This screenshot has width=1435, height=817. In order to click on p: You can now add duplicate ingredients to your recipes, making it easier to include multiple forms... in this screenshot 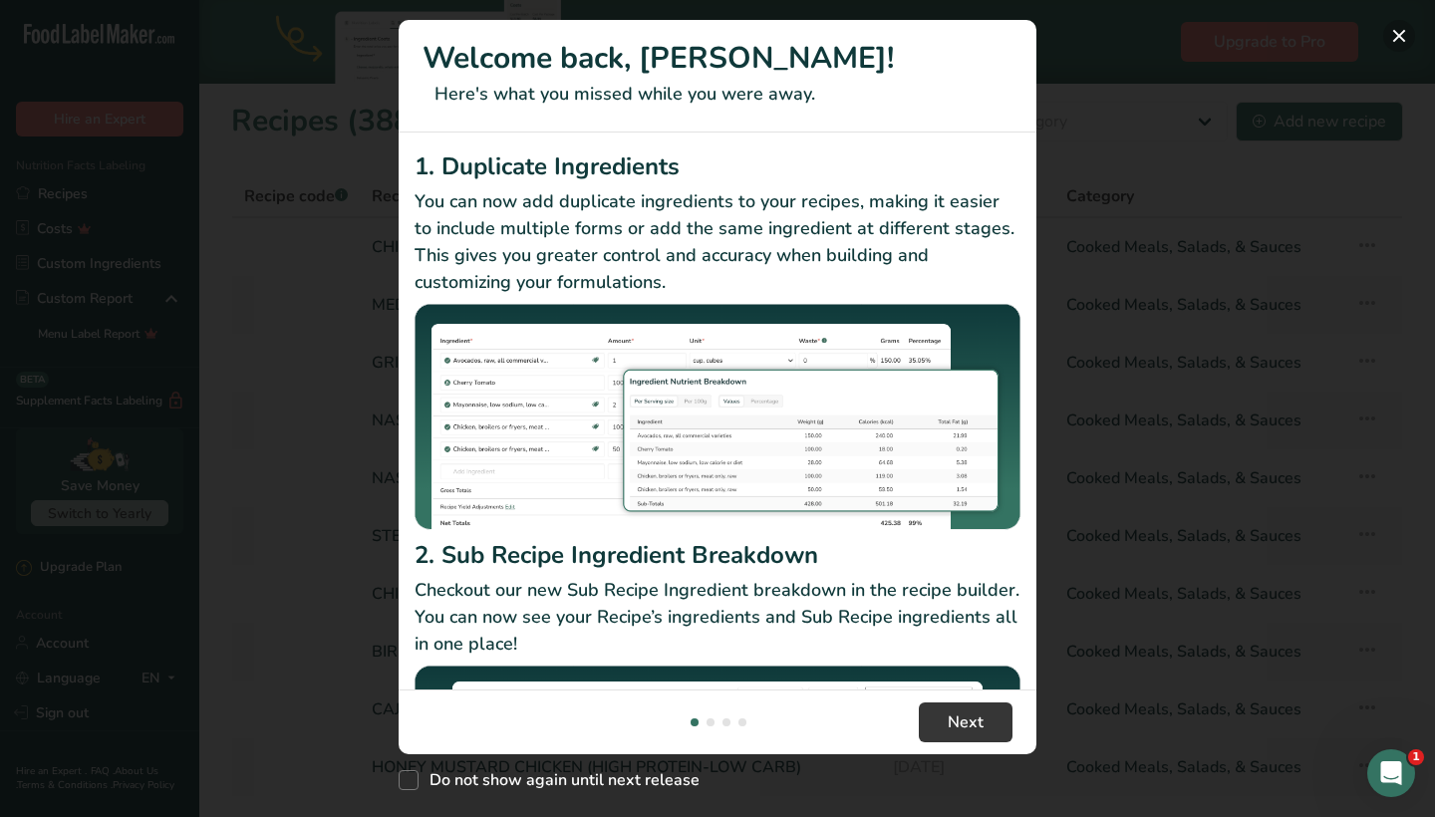, I will do `click(717, 242)`.